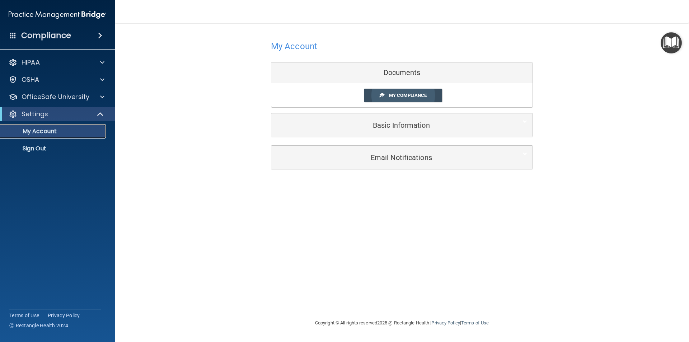 The height and width of the screenshot is (342, 689). I want to click on div: Documents, so click(402, 73).